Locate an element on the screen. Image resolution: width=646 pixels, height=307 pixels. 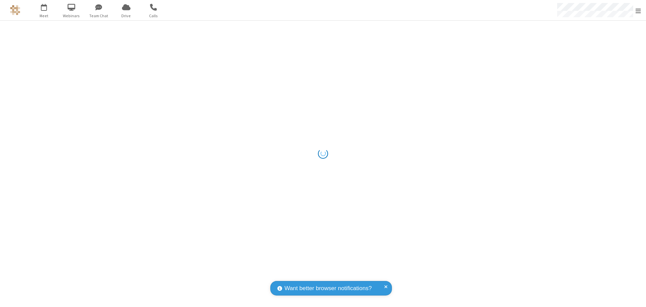
img: QA Selenium DO NOT DELETE OR CHANGE is located at coordinates (15, 10).